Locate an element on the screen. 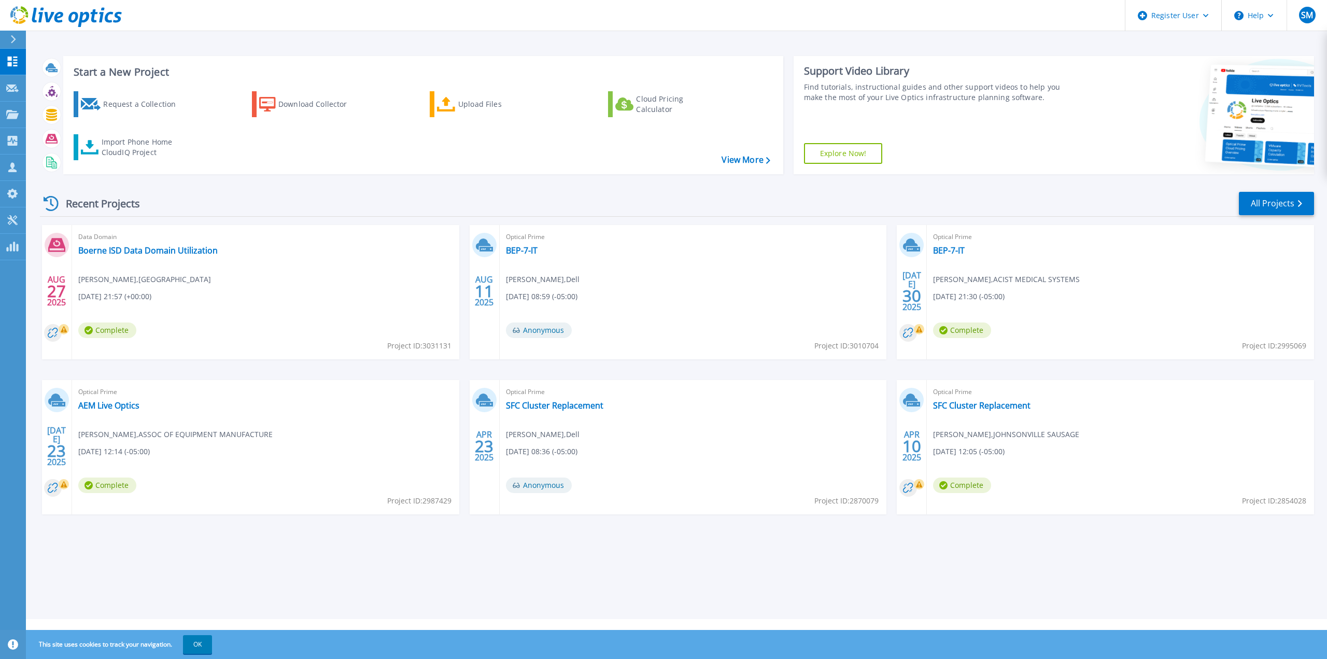 The image size is (1327, 659). a: All Projects is located at coordinates (1276, 203).